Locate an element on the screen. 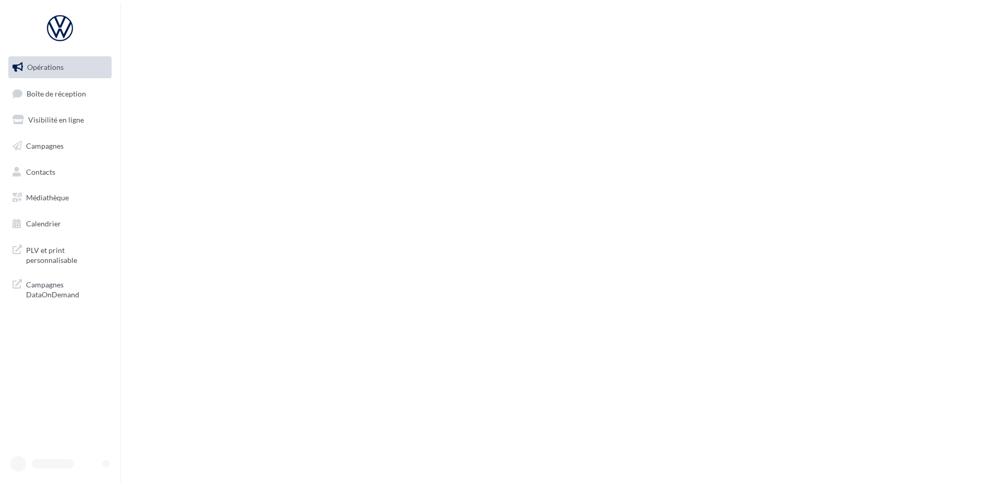 The height and width of the screenshot is (482, 997). a: PLV et print personnalisable is located at coordinates (60, 254).